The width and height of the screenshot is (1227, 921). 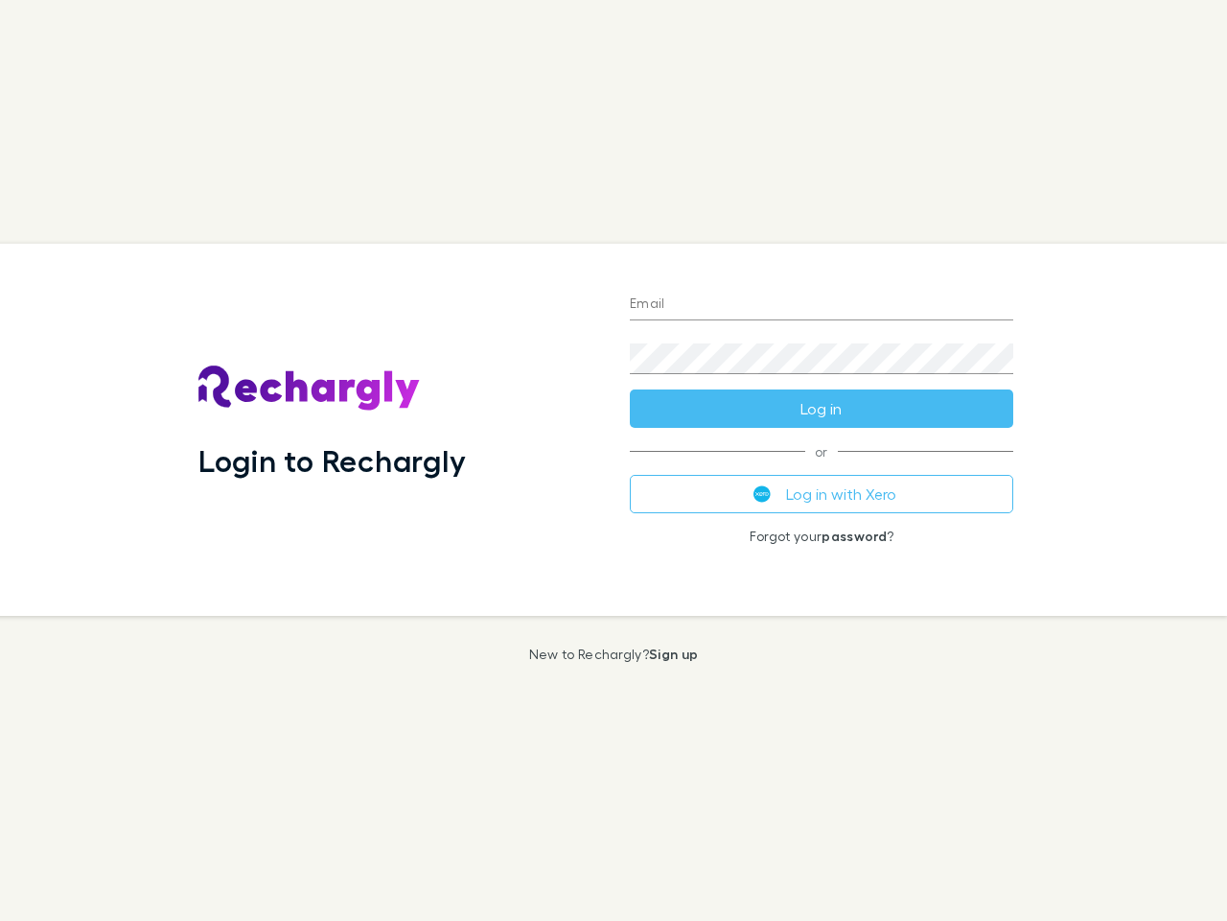 I want to click on h1: Login to Rechargly, so click(x=332, y=460).